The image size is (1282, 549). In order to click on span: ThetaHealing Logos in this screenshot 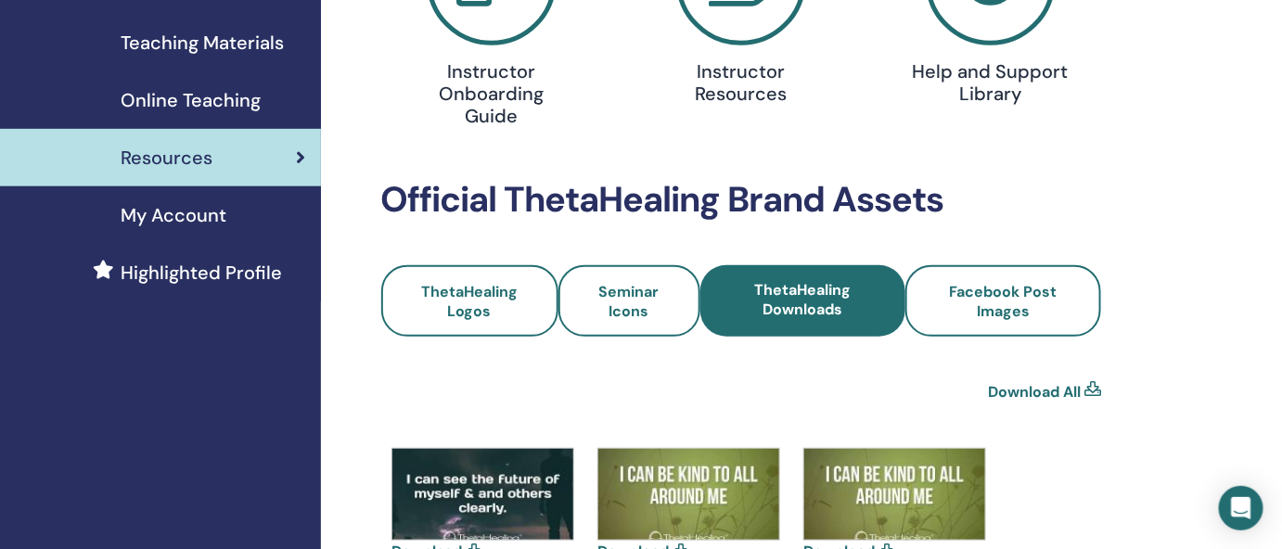, I will do `click(469, 302)`.